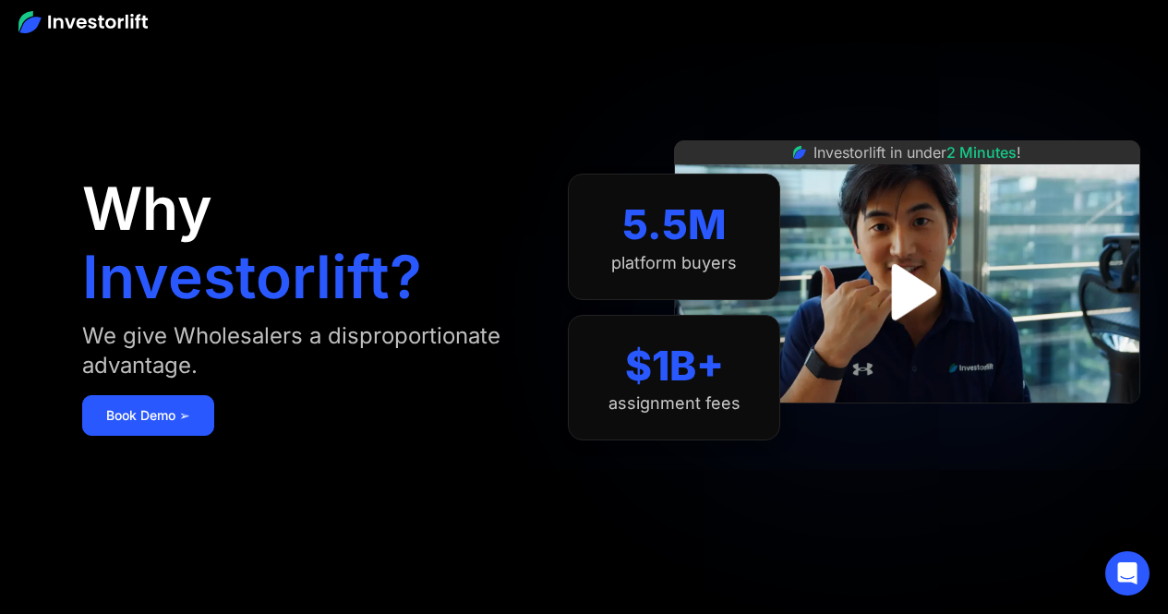 This screenshot has height=614, width=1168. What do you see at coordinates (148, 416) in the screenshot?
I see `a: Book Demo ➢` at bounding box center [148, 416].